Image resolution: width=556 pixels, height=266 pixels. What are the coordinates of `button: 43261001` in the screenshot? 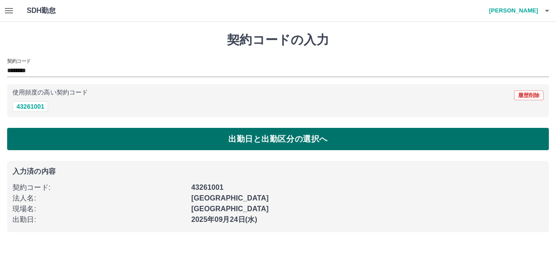 It's located at (30, 107).